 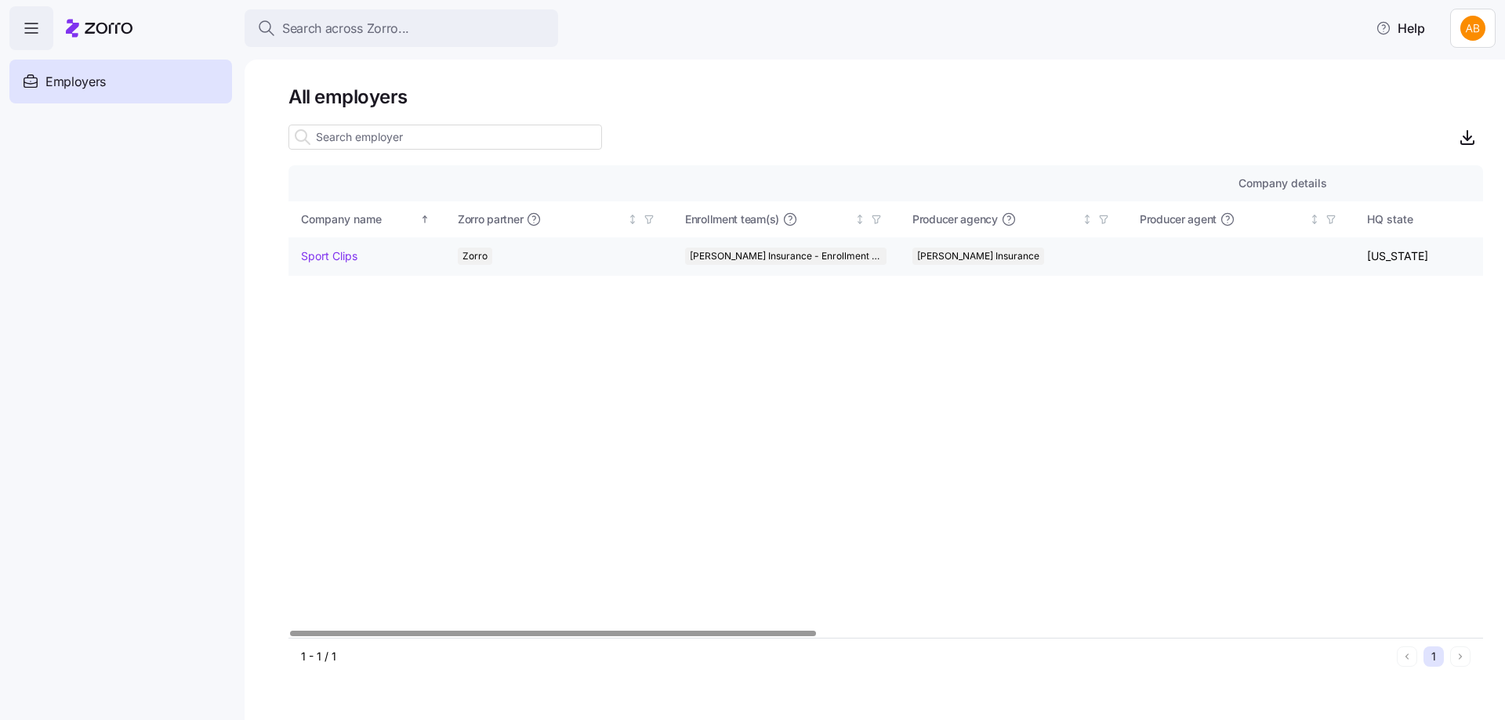 What do you see at coordinates (445, 137) in the screenshot?
I see `input: Search employer` at bounding box center [445, 137].